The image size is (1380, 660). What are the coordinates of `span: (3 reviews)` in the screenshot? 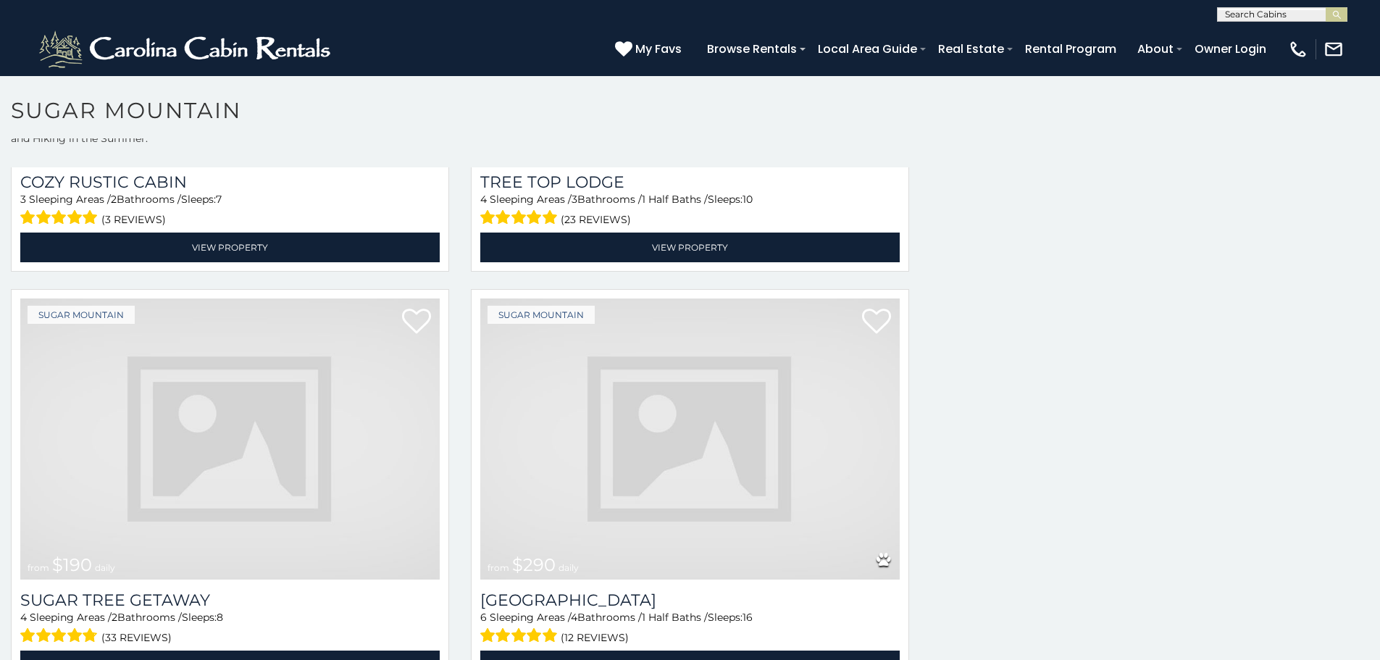 It's located at (133, 219).